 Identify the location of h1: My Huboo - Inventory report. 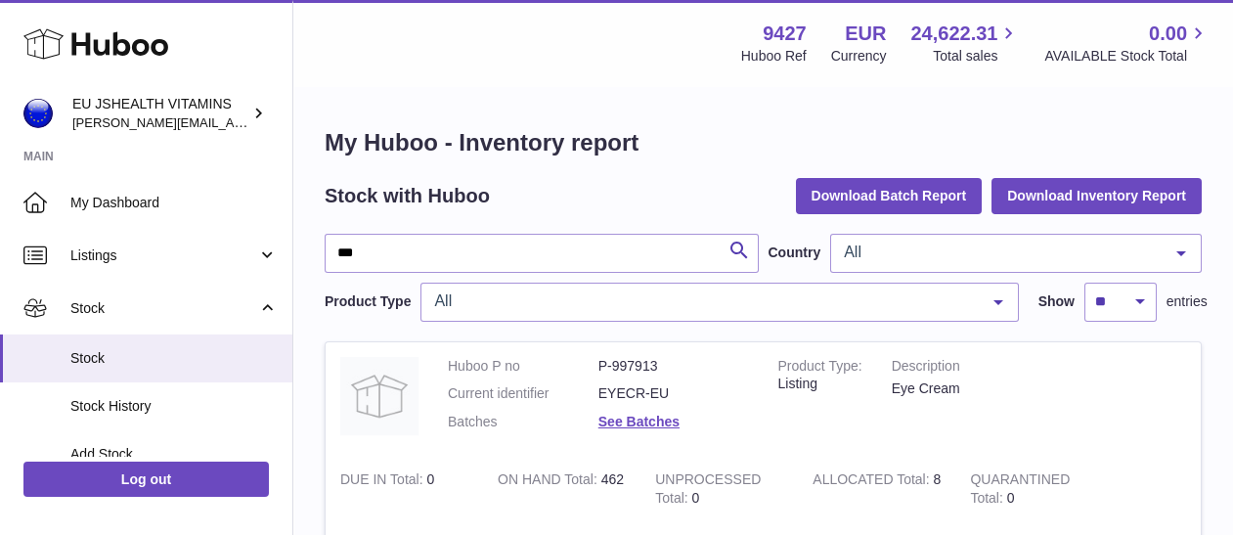
(763, 143).